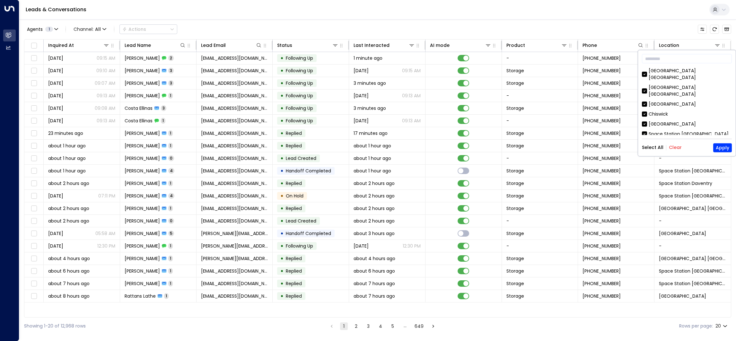 The height and width of the screenshot is (341, 736). What do you see at coordinates (601, 183) in the screenshot?
I see `span: +447703614168` at bounding box center [601, 183].